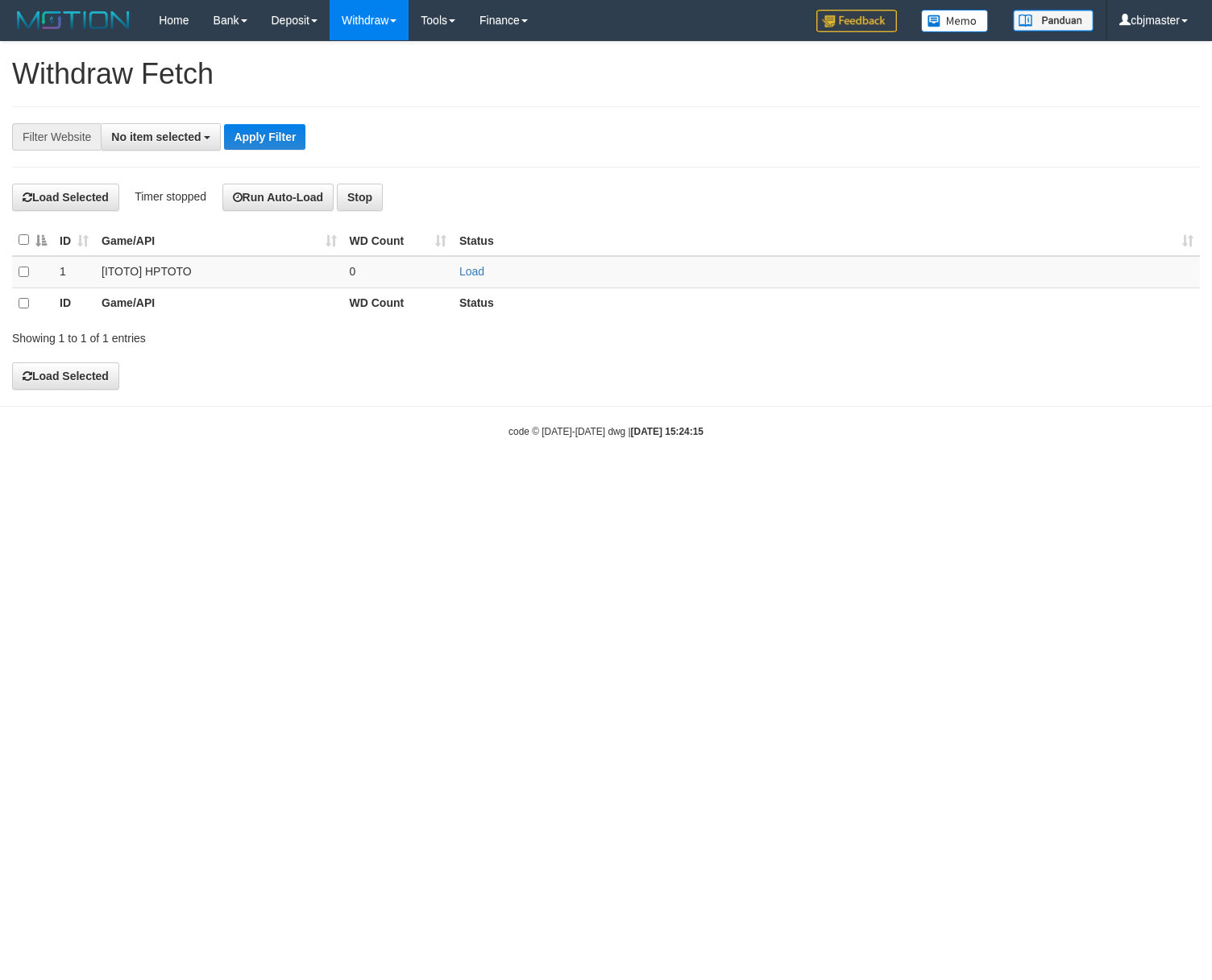 This screenshot has width=1212, height=980. Describe the element at coordinates (471, 272) in the screenshot. I see `a: Load` at that location.